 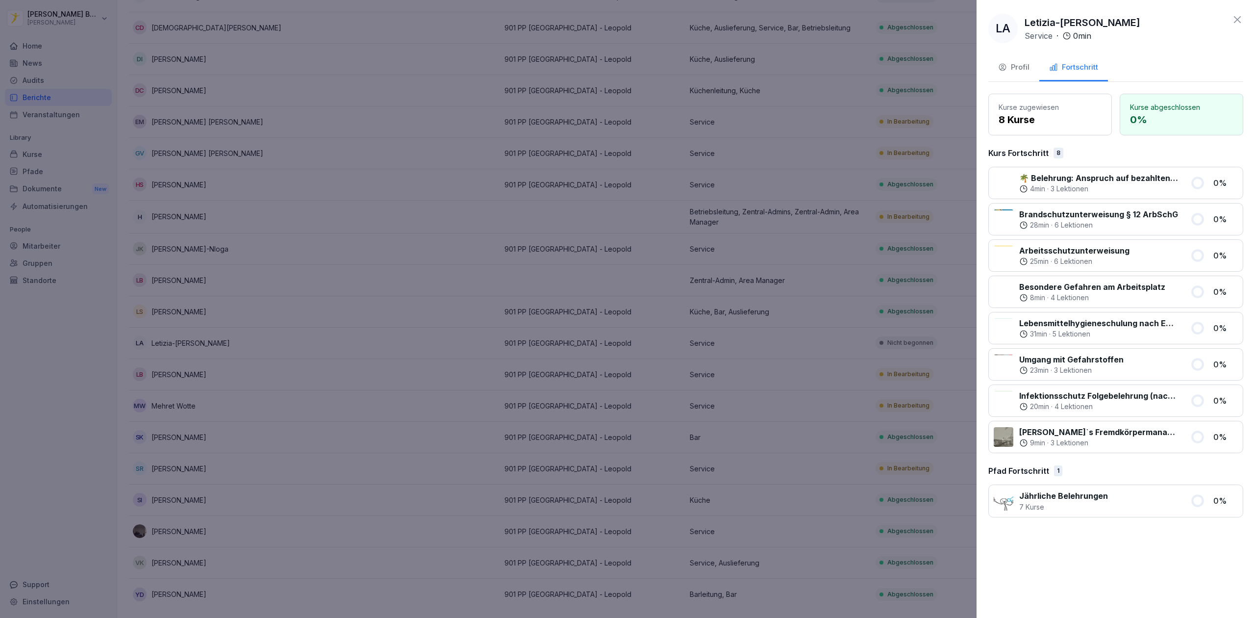 What do you see at coordinates (1074, 68) in the screenshot?
I see `button: Fortschritt` at bounding box center [1074, 68].